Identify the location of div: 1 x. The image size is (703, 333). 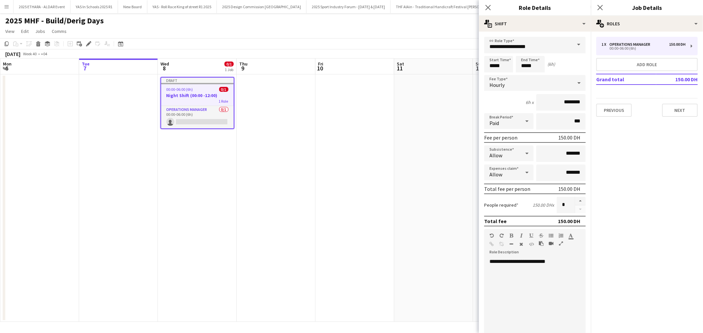
(605, 44).